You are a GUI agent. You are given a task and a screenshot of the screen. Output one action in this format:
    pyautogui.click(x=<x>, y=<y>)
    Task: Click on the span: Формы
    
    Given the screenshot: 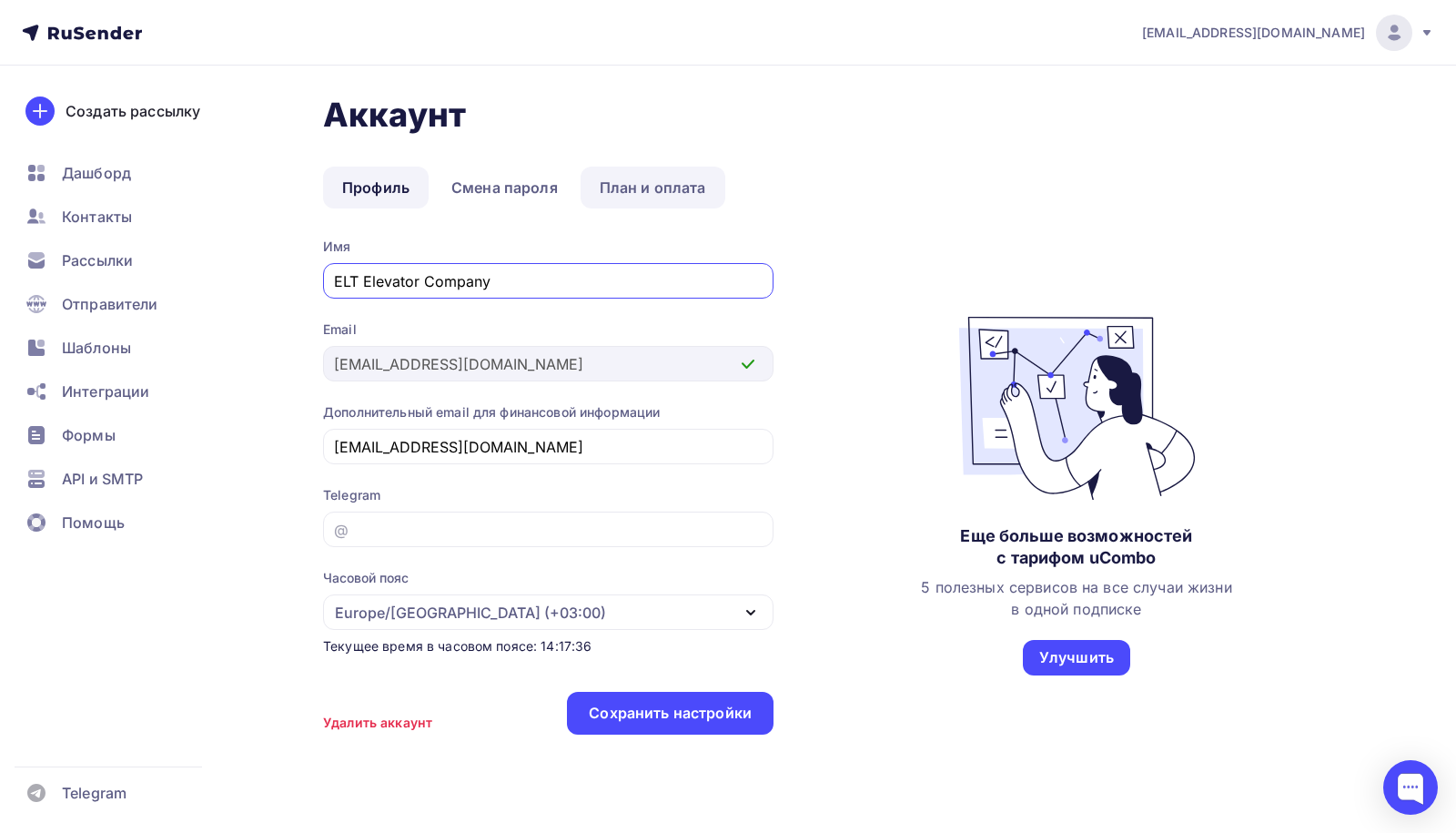 What is the action you would take?
    pyautogui.click(x=88, y=435)
    